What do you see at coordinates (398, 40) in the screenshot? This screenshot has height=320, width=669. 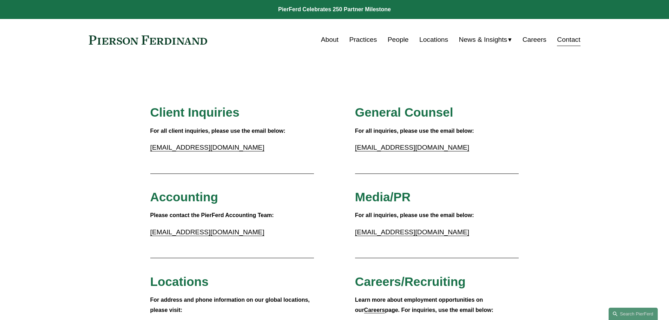 I see `a: People` at bounding box center [398, 40].